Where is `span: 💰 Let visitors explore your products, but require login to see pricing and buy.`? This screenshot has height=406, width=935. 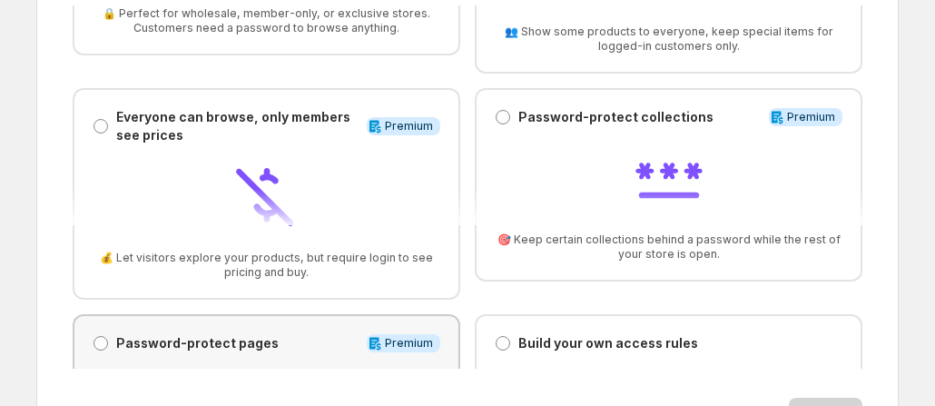 span: 💰 Let visitors explore your products, but require login to see pricing and buy. is located at coordinates (266, 265).